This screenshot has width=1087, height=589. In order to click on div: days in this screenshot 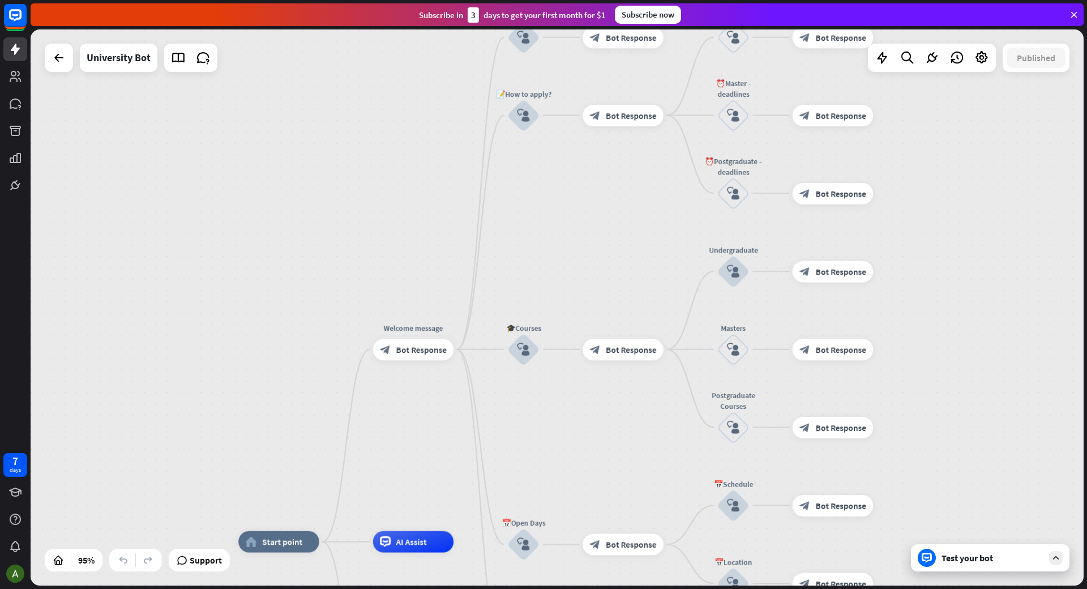, I will do `click(15, 470)`.